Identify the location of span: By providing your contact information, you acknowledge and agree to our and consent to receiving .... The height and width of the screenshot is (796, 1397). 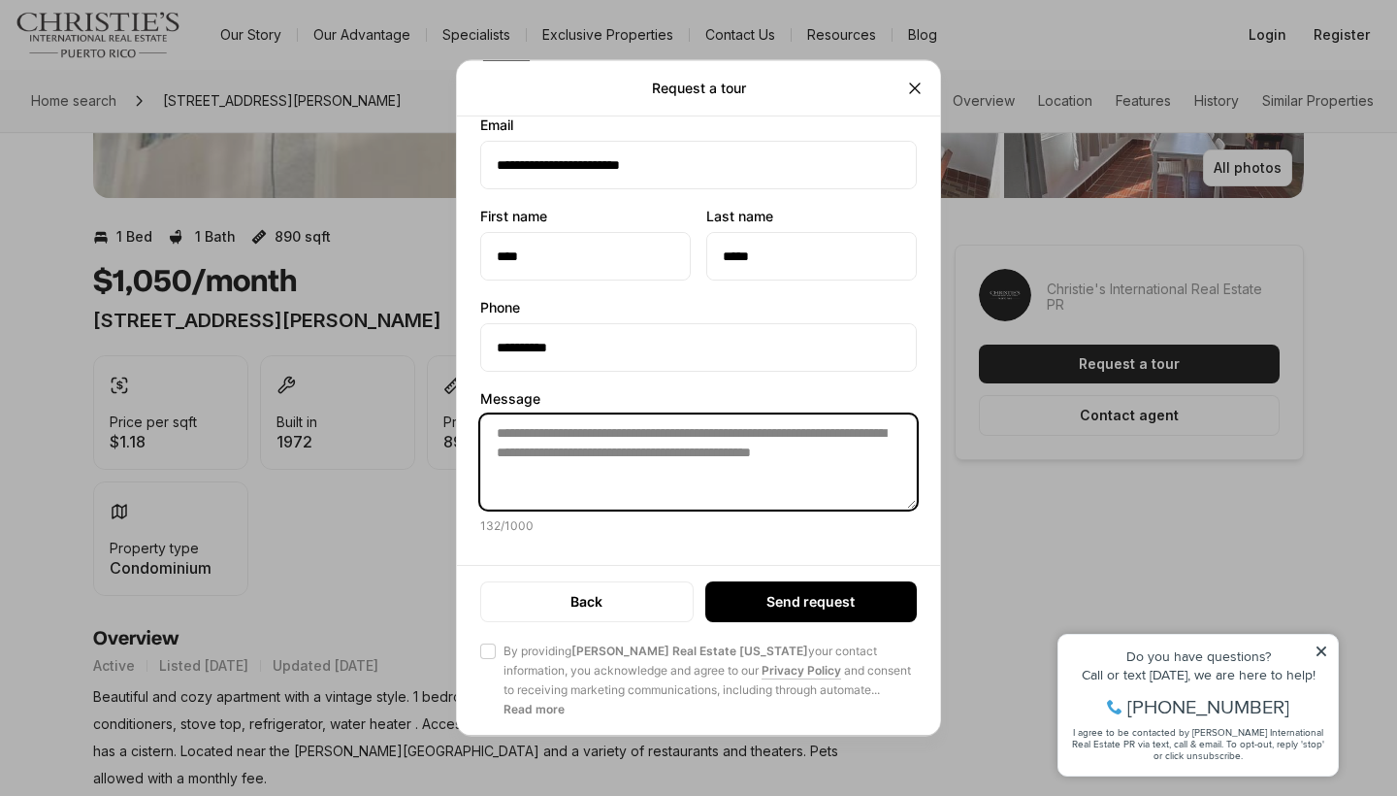
(710, 672).